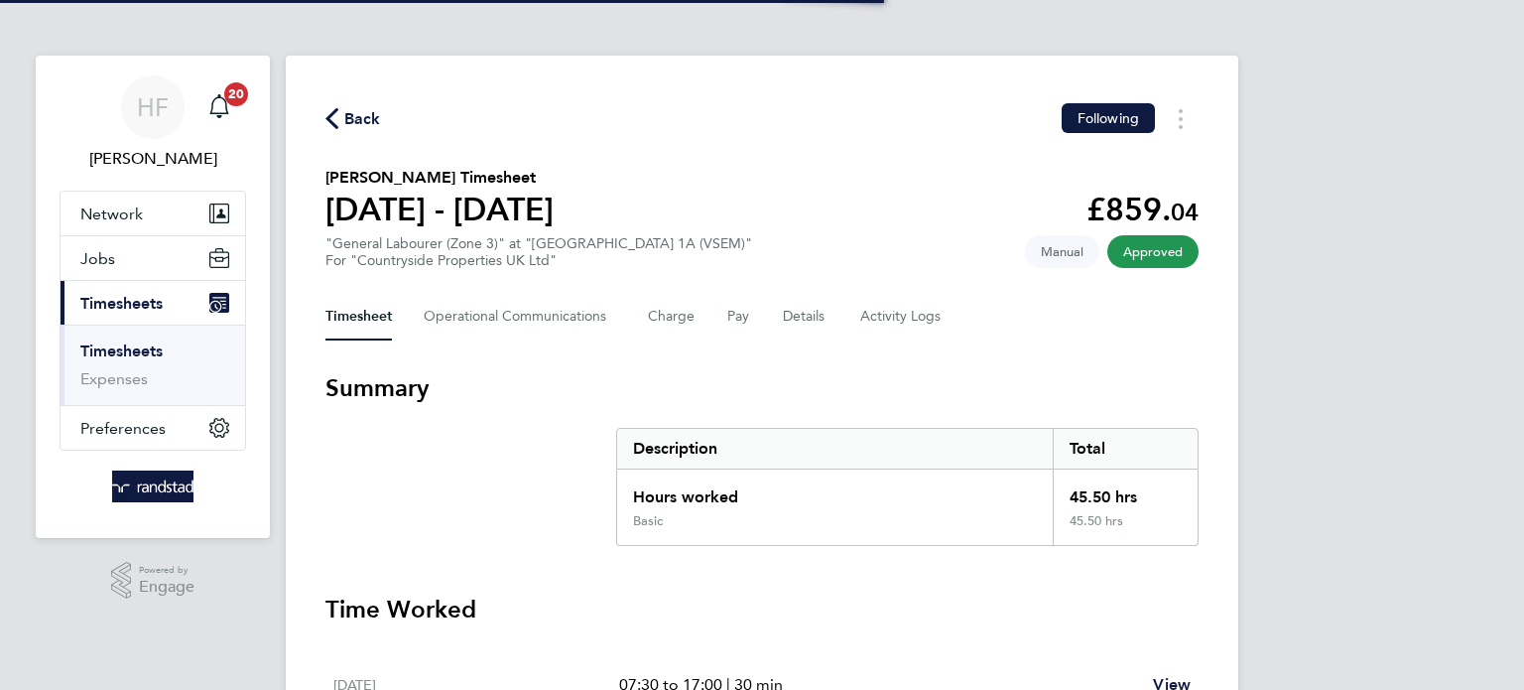 The image size is (1524, 690). Describe the element at coordinates (1181, 118) in the screenshot. I see `button: Timesheets Menu` at that location.